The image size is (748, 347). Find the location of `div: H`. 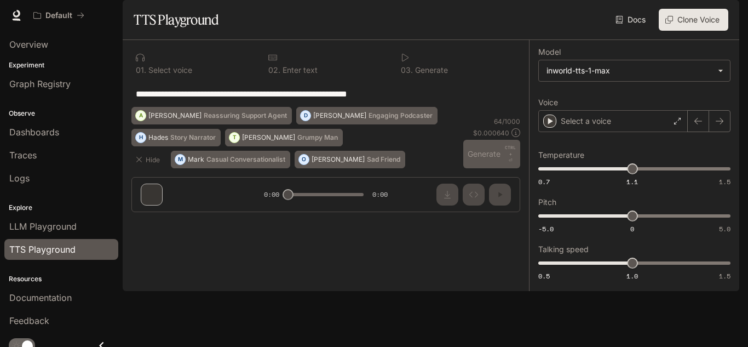

div: H is located at coordinates (141, 137).